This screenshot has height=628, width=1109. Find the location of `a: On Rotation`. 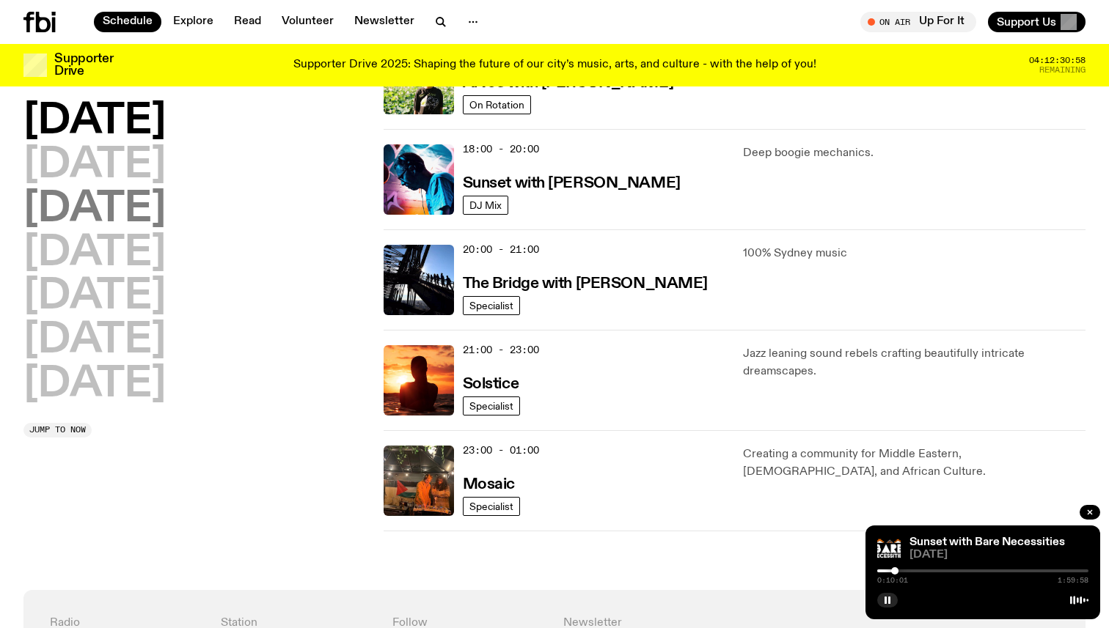

a: On Rotation is located at coordinates (496, 105).